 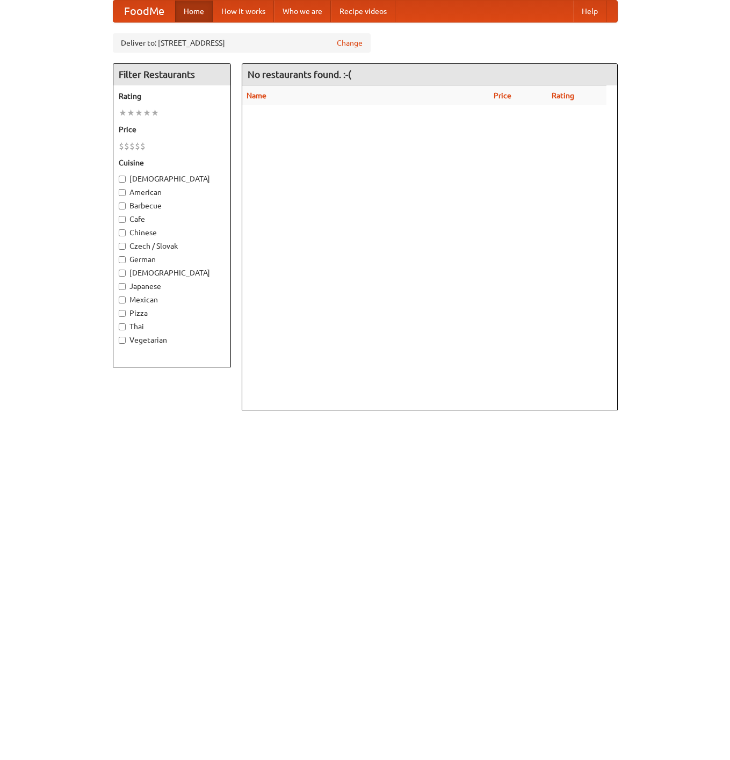 I want to click on a: Who we are, so click(x=303, y=11).